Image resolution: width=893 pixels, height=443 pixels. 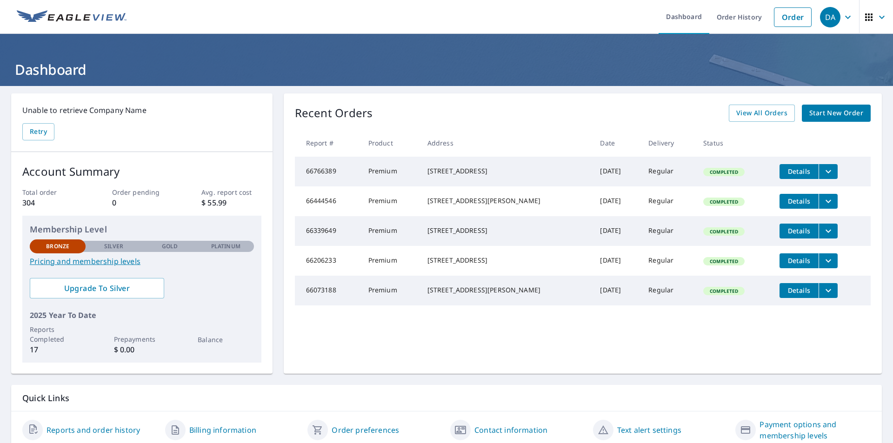 I want to click on button: detailsBtn-66339649, so click(x=799, y=231).